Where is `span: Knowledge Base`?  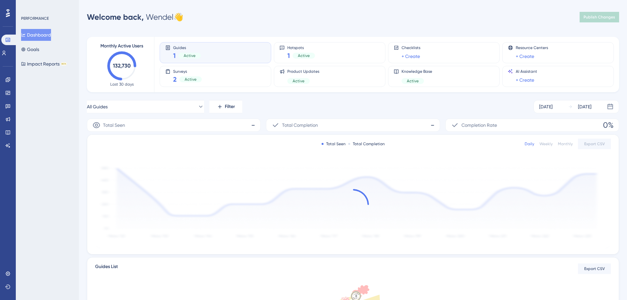
span: Knowledge Base is located at coordinates (417, 71).